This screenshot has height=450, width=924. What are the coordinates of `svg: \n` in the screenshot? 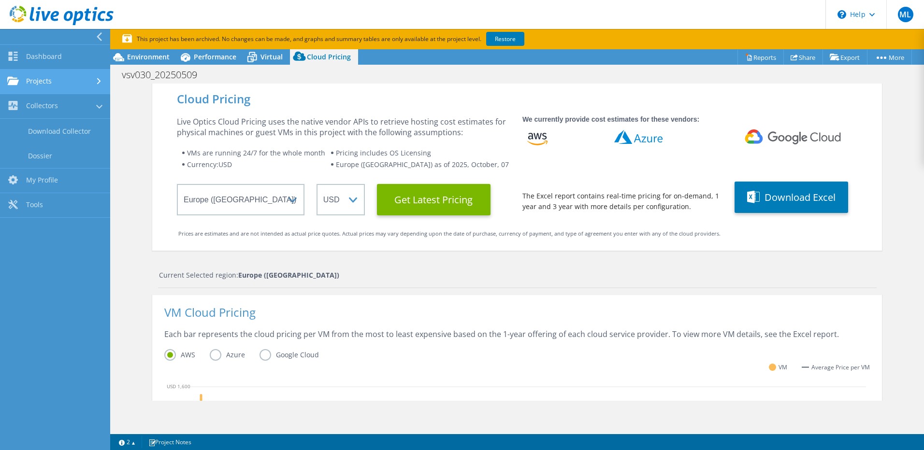 It's located at (842, 15).